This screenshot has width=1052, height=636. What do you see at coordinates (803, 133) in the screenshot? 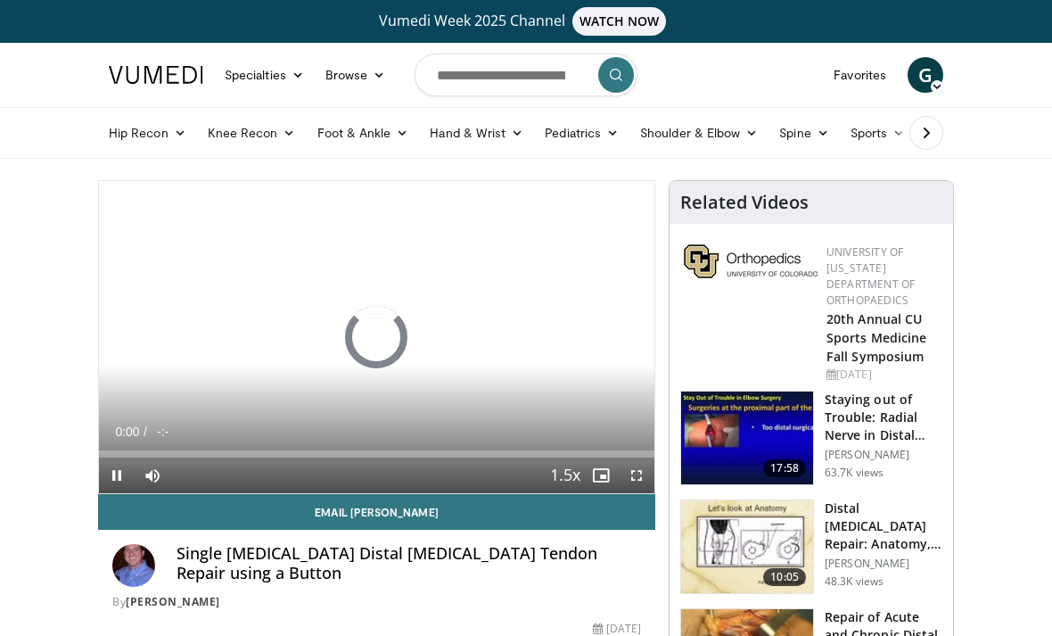
I see `a: Spine` at bounding box center [803, 133].